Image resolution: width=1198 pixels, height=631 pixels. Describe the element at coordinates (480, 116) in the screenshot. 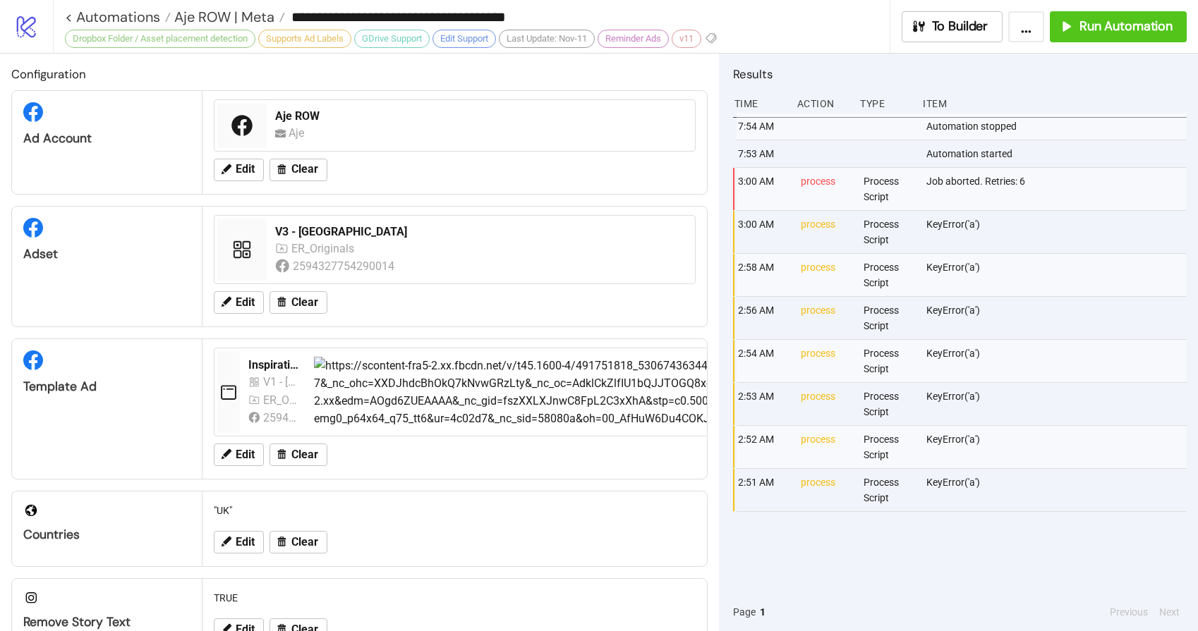

I see `div: Aje ROW` at that location.